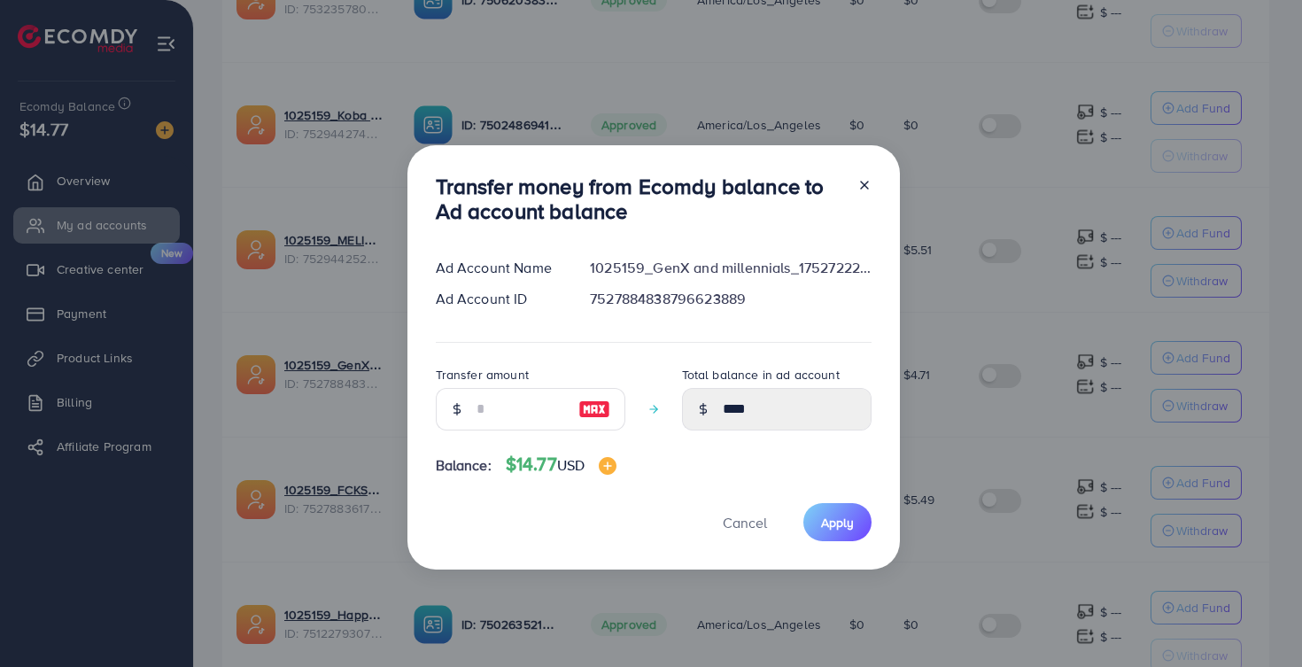 The image size is (1302, 667). Describe the element at coordinates (837, 523) in the screenshot. I see `span: Apply` at that location.